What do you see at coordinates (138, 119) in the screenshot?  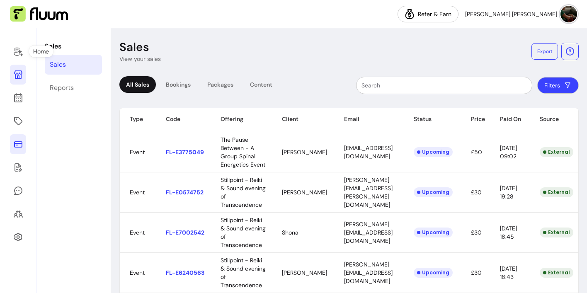 I see `th: Type` at bounding box center [138, 119].